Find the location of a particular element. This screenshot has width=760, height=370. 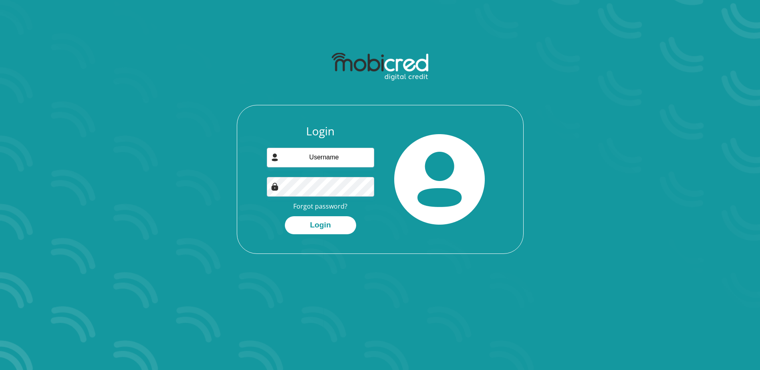

button: Login is located at coordinates (321, 225).